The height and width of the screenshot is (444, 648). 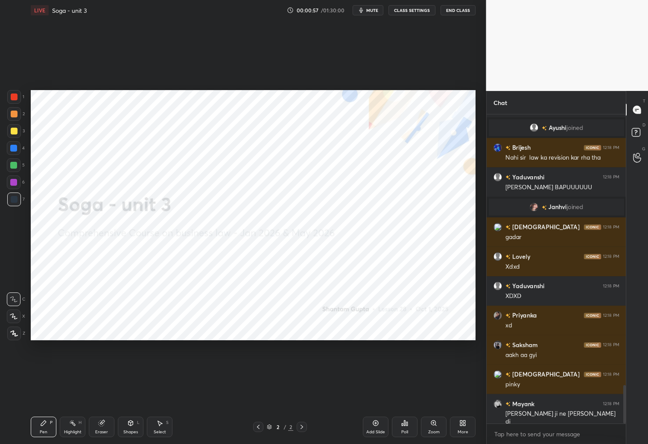 What do you see at coordinates (520, 147) in the screenshot?
I see `h6: Brijesh` at bounding box center [520, 147].